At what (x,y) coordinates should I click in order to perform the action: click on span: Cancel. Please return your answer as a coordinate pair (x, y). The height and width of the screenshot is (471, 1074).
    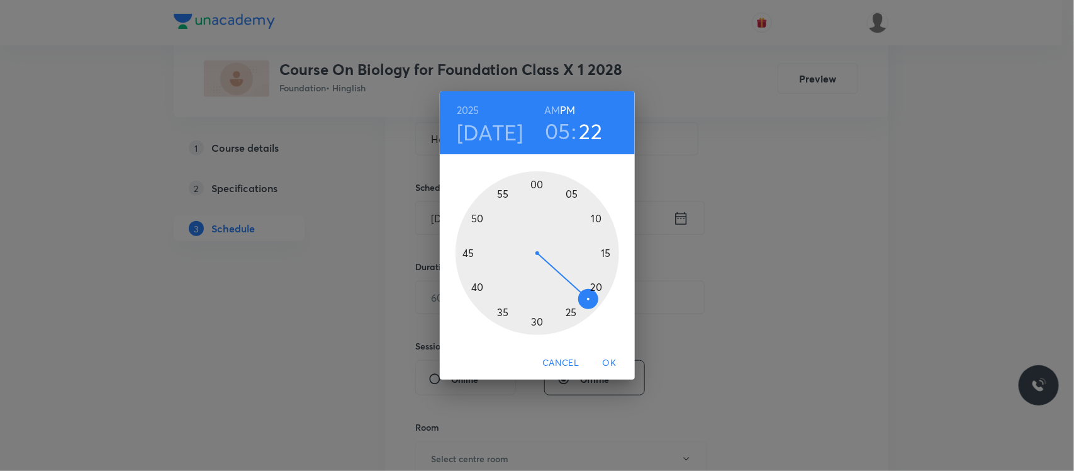
    Looking at the image, I should click on (561, 363).